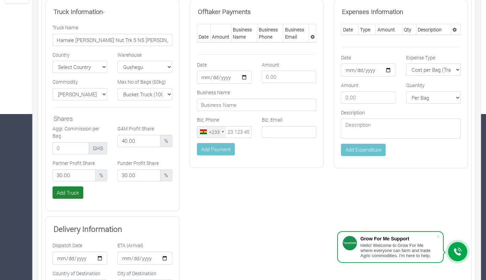  I want to click on th: Type, so click(367, 30).